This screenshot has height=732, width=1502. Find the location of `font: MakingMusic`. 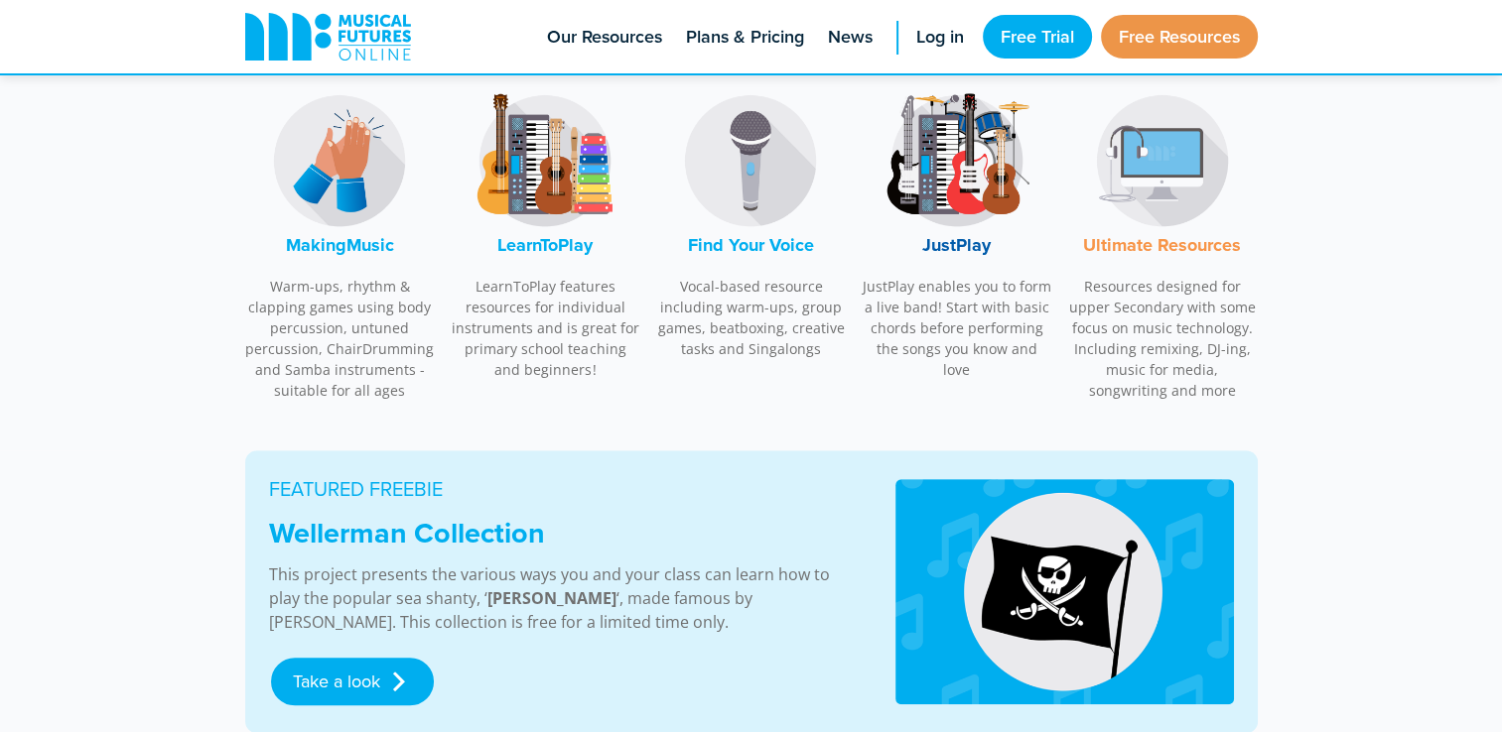

font: MakingMusic is located at coordinates (339, 245).